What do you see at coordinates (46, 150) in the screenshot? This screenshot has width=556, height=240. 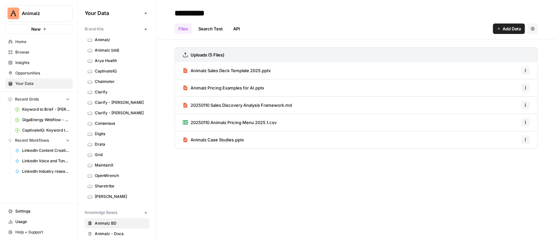 I see `span: LinkedIn Content Creation` at bounding box center [46, 150].